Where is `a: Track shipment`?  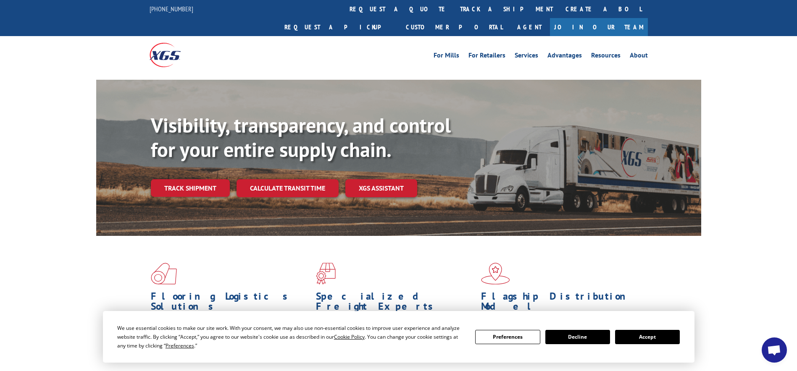 a: Track shipment is located at coordinates (190, 188).